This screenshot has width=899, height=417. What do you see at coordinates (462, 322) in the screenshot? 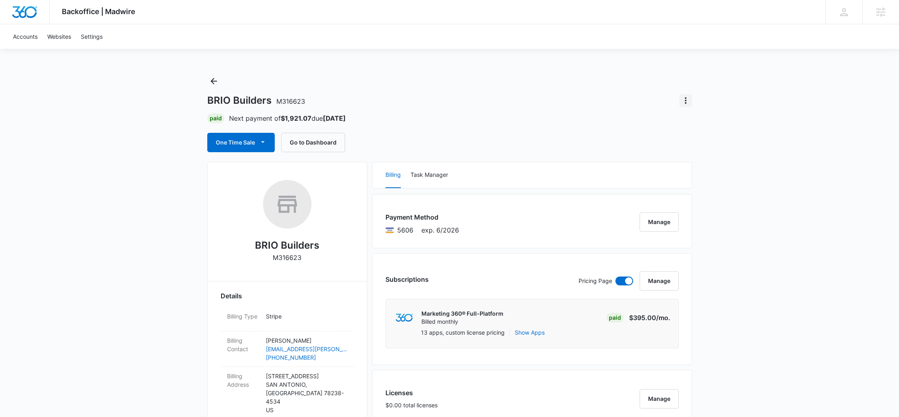
I see `p: Billed monthly` at bounding box center [462, 322].